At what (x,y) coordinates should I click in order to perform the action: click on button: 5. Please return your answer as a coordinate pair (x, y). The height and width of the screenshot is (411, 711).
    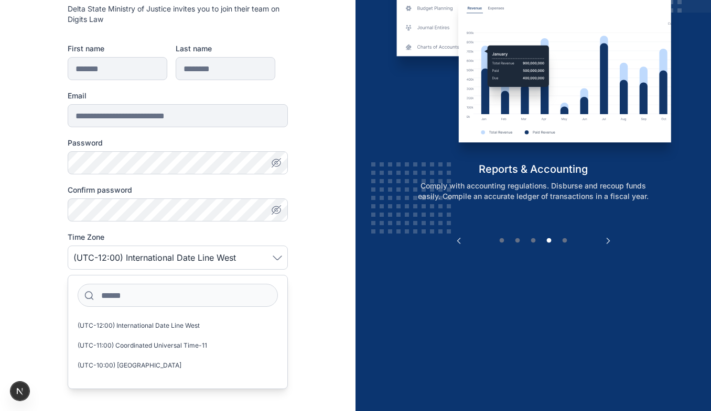
    Looking at the image, I should click on (564, 241).